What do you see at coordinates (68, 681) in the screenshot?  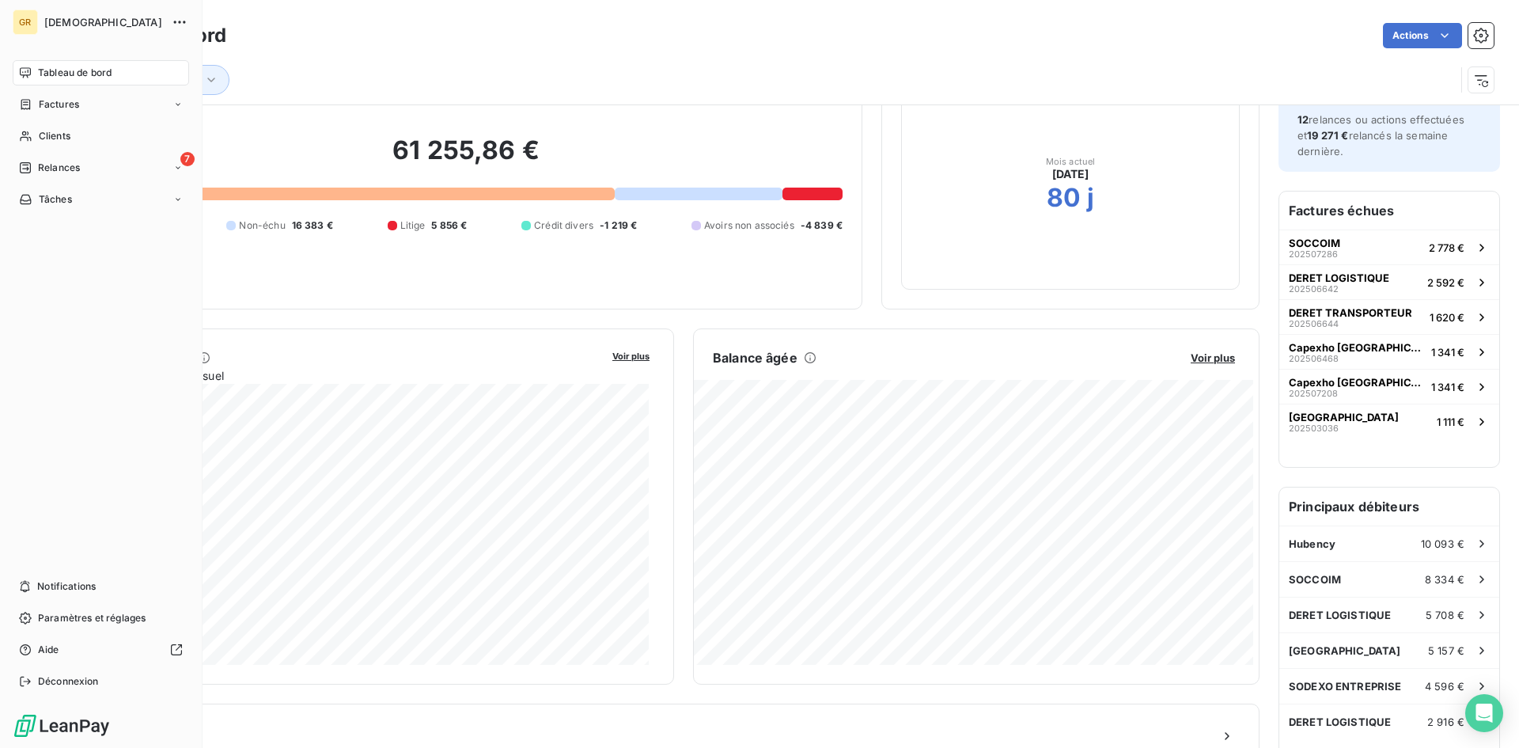 I see `span: Déconnexion` at bounding box center [68, 681].